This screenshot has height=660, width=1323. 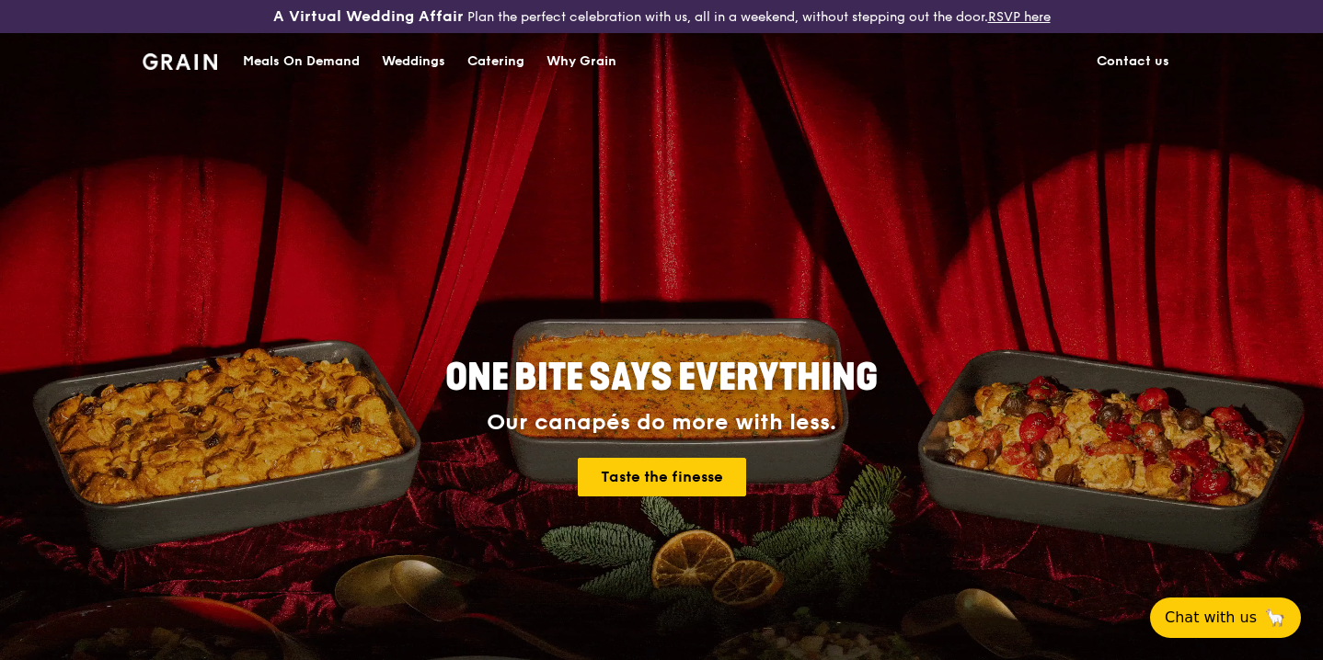 What do you see at coordinates (179, 62) in the screenshot?
I see `img: Grain` at bounding box center [179, 62].